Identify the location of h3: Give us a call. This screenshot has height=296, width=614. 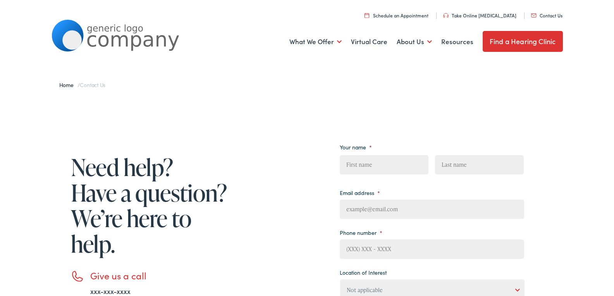
(160, 276).